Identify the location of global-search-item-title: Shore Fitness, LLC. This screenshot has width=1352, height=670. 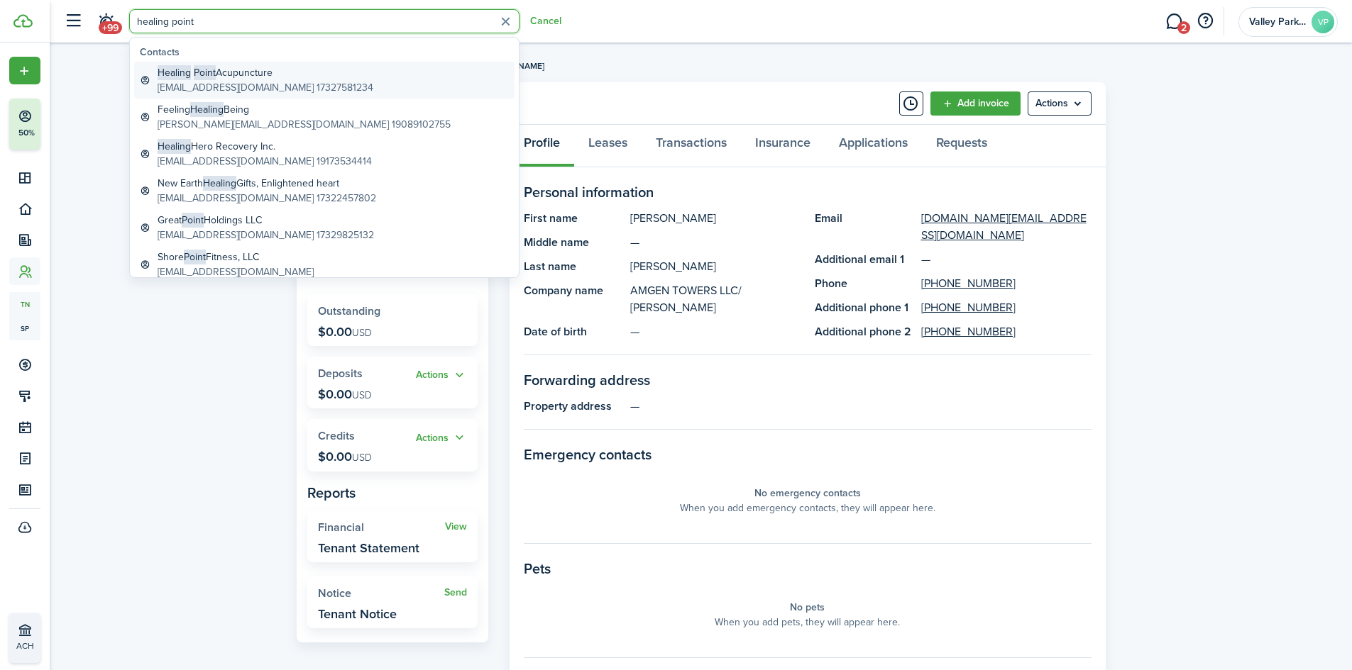
(236, 257).